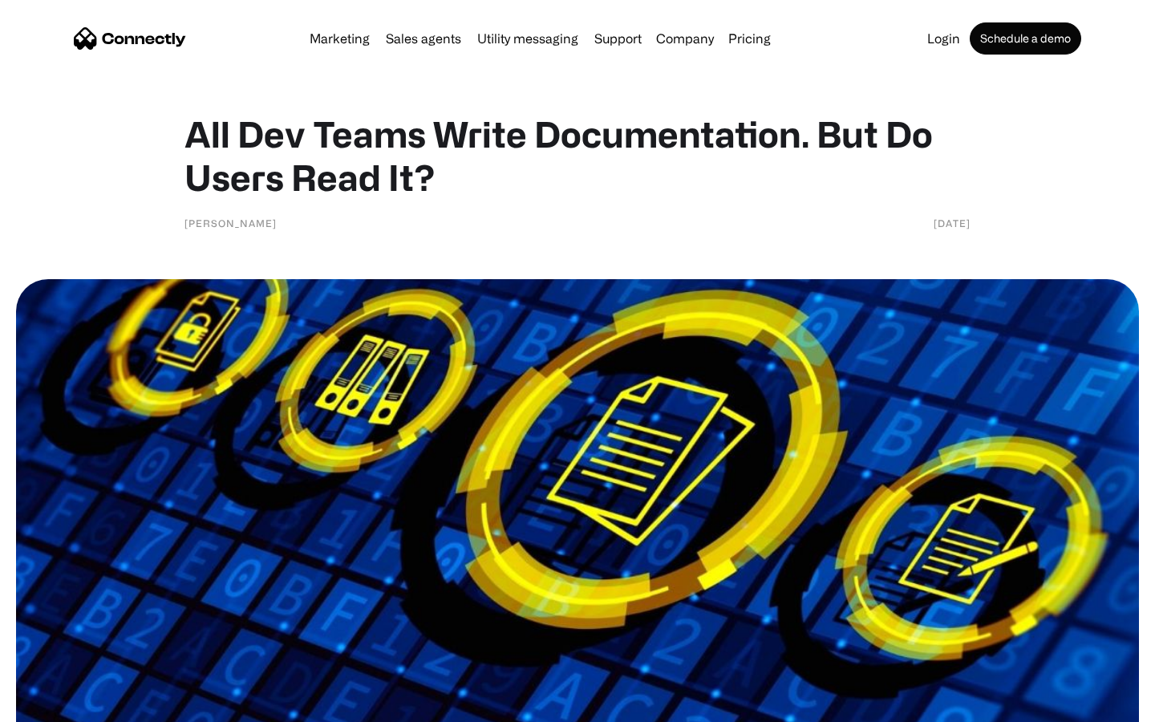  I want to click on aside: Language selected: English, so click(56, 705).